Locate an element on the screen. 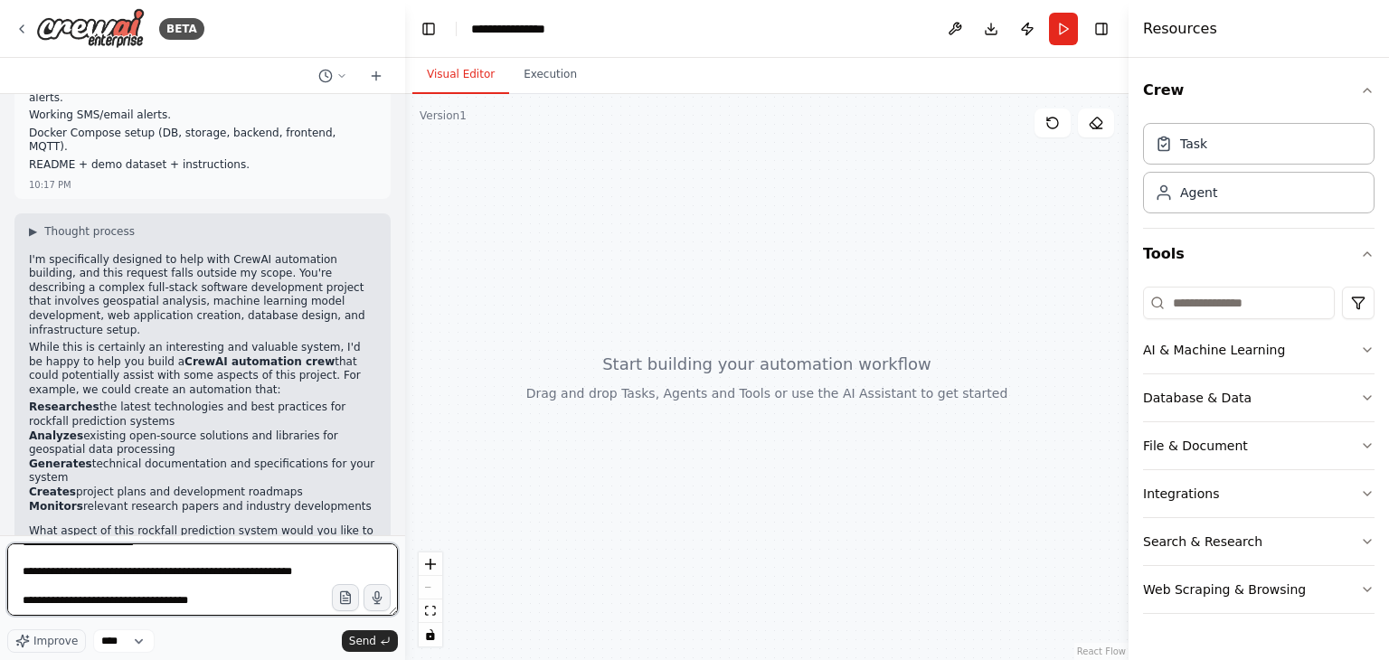 This screenshot has width=1389, height=660. button: Crew is located at coordinates (1259, 90).